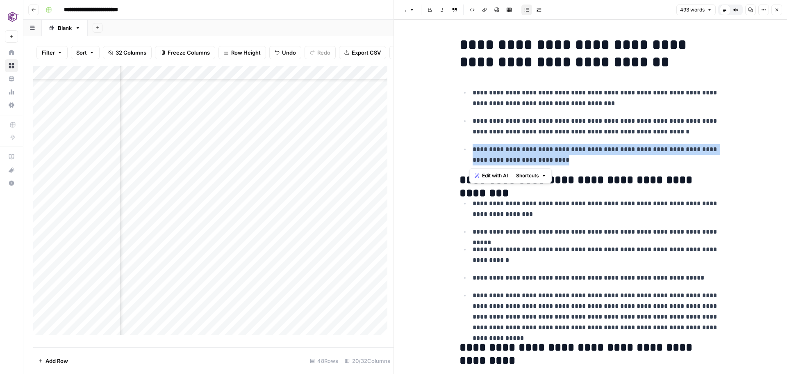 This screenshot has height=374, width=787. I want to click on span: Row Height, so click(246, 52).